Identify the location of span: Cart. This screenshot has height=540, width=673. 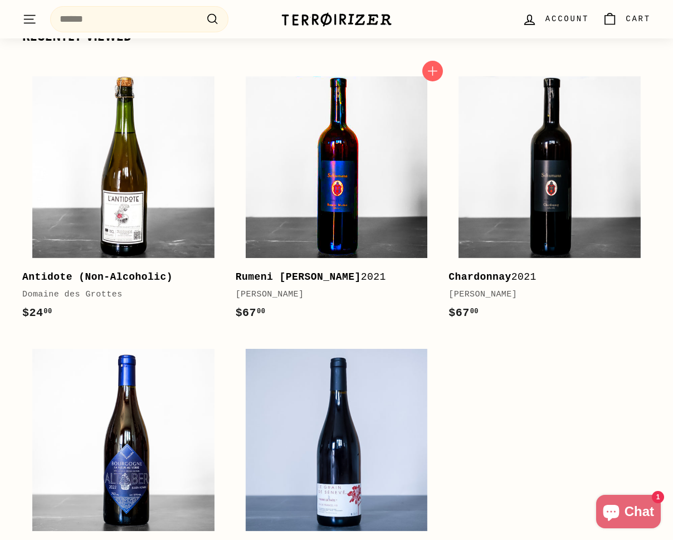
(638, 19).